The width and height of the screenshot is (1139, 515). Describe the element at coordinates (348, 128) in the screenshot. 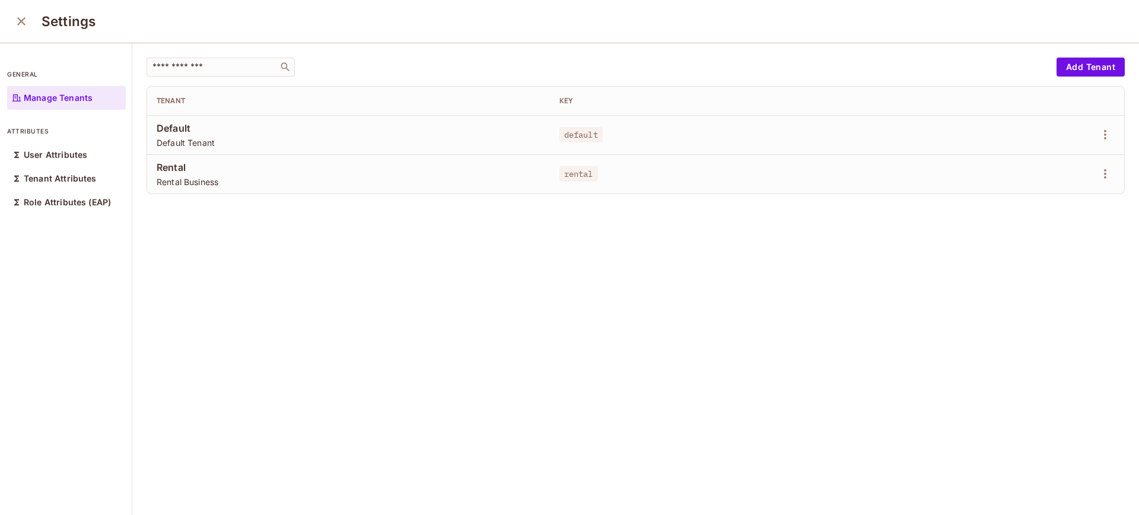

I see `span: Default` at that location.